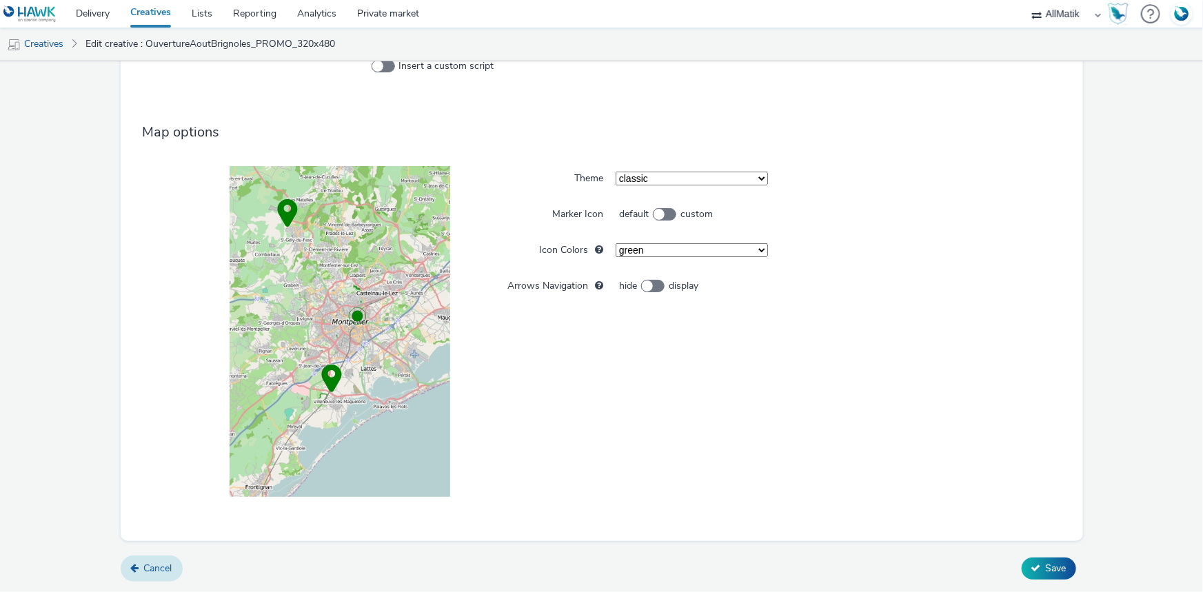  I want to click on div: Hawk Academy, so click(1118, 14).